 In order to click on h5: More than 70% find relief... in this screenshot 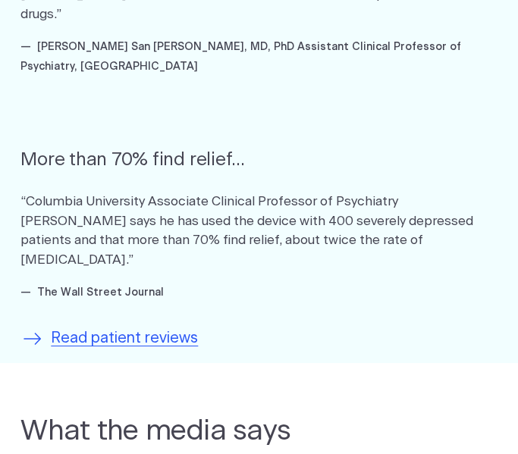, I will do `click(259, 161)`.